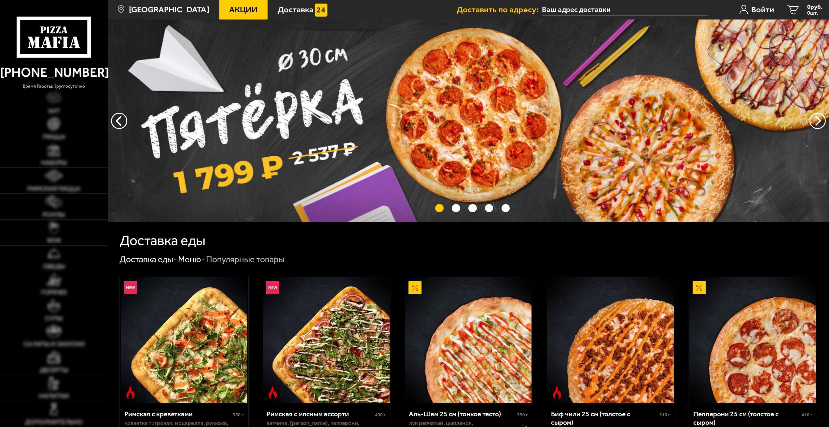  Describe the element at coordinates (610, 341) in the screenshot. I see `a: Острое блюдоБиф чили 25 см (толстое с сыром)` at that location.